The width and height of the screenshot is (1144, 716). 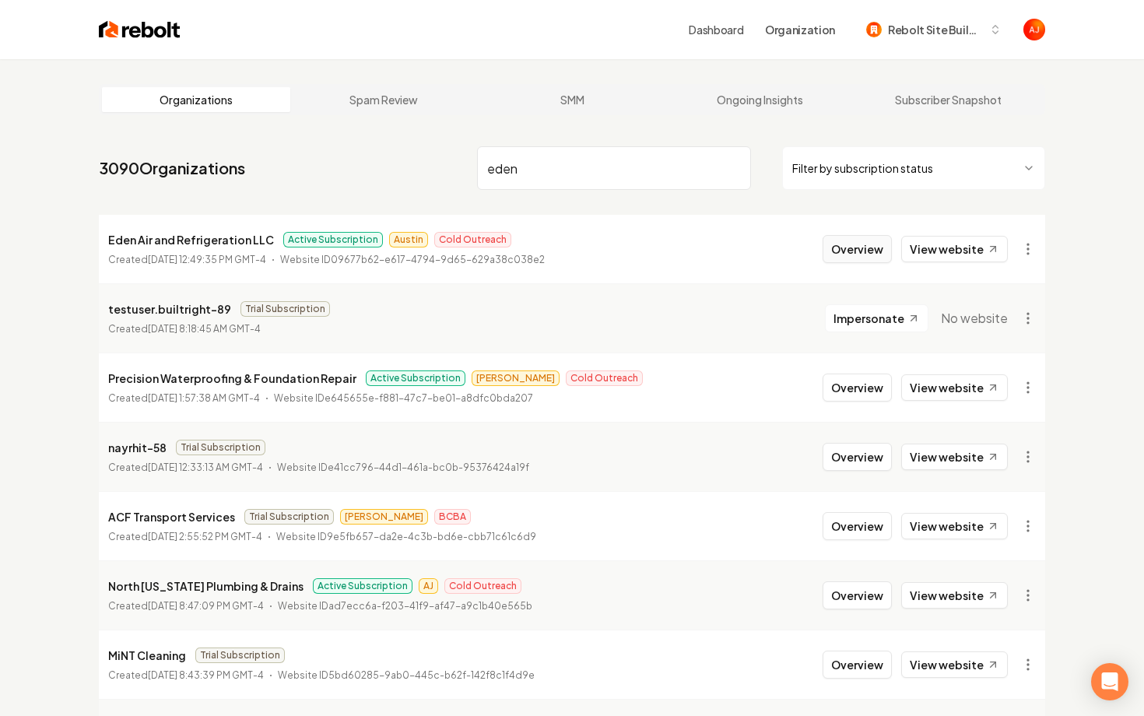 What do you see at coordinates (572, 100) in the screenshot?
I see `a: SMM` at bounding box center [572, 100].